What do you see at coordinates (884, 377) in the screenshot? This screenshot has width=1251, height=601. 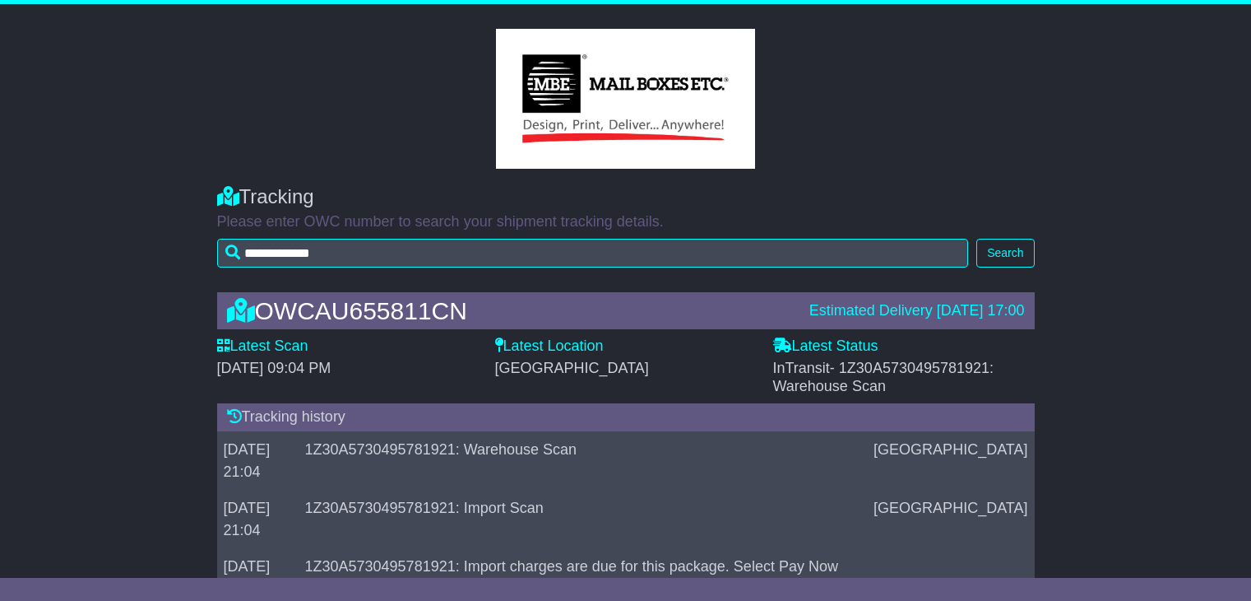 I see `span: InTransit` at bounding box center [884, 377].